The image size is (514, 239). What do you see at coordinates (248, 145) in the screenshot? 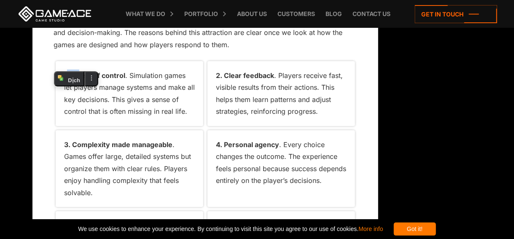
I see `strong: 4. Personal agency` at bounding box center [248, 145].